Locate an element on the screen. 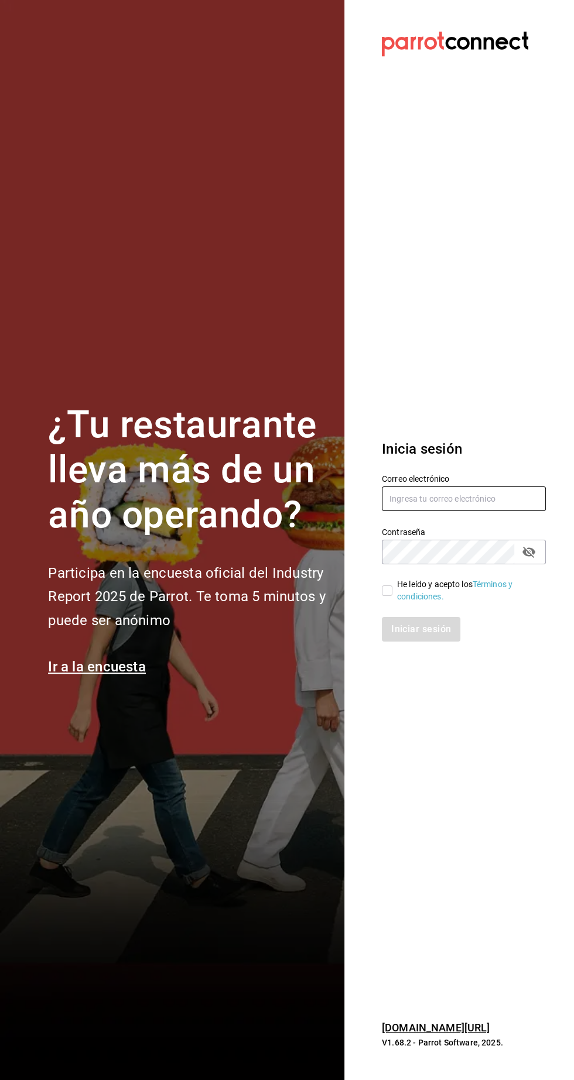 Image resolution: width=574 pixels, height=1080 pixels. h1: ¿Tu restaurante lleva más de un año operando? is located at coordinates (189, 470).